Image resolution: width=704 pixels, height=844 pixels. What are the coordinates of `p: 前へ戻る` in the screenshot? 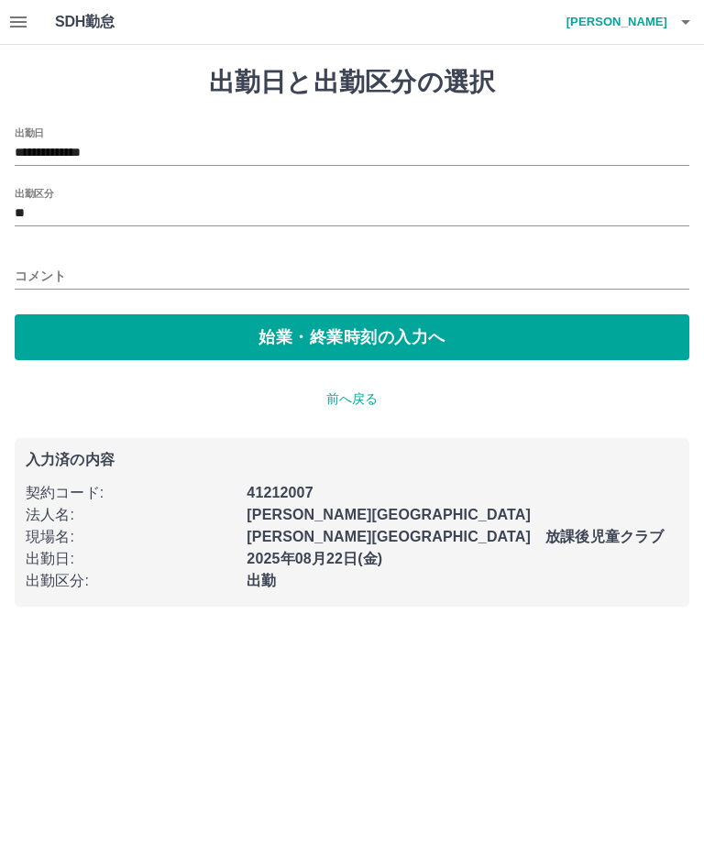 It's located at (352, 399).